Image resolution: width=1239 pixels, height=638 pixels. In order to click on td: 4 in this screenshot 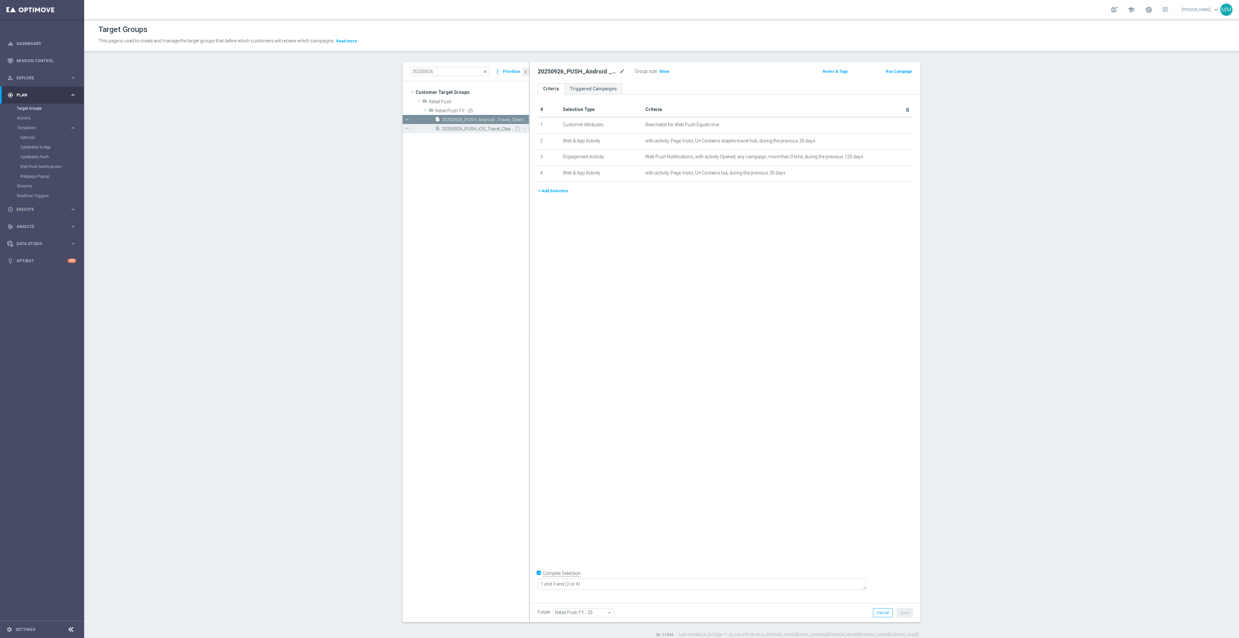, I will do `click(549, 173)`.